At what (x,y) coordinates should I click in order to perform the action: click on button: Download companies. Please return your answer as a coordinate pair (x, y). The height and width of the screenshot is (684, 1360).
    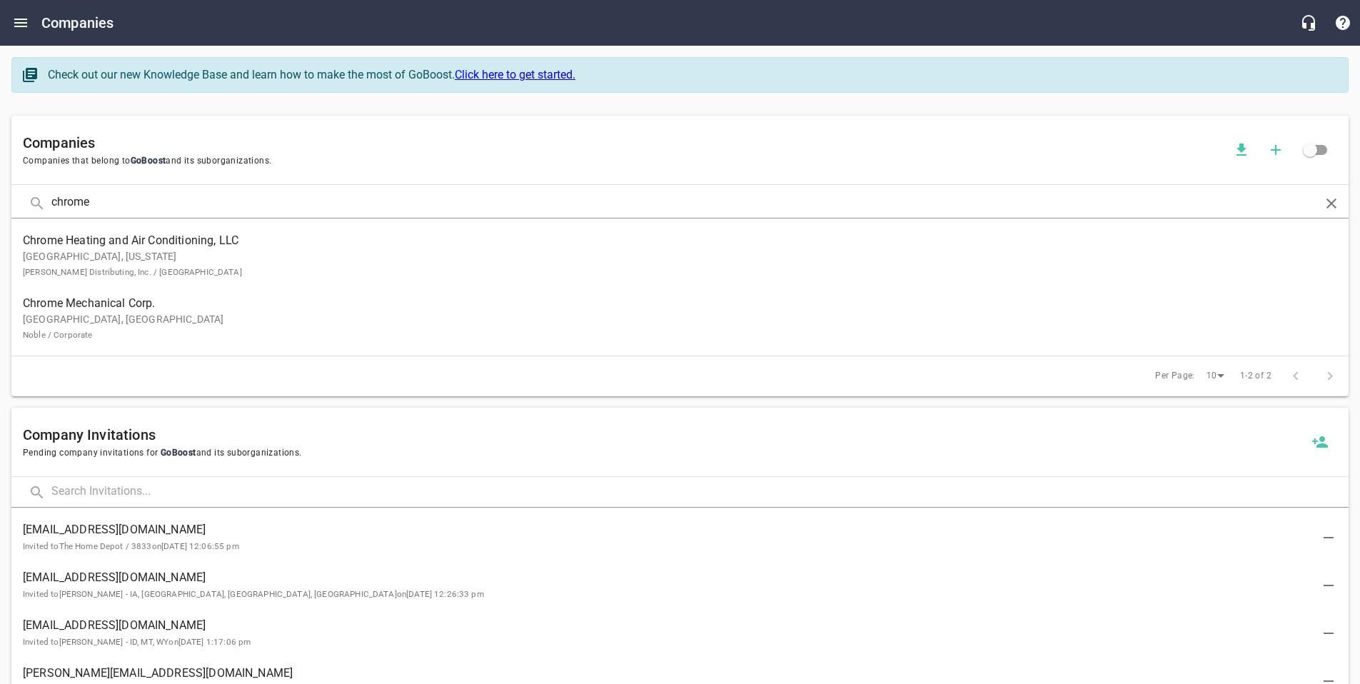
    Looking at the image, I should click on (1241, 150).